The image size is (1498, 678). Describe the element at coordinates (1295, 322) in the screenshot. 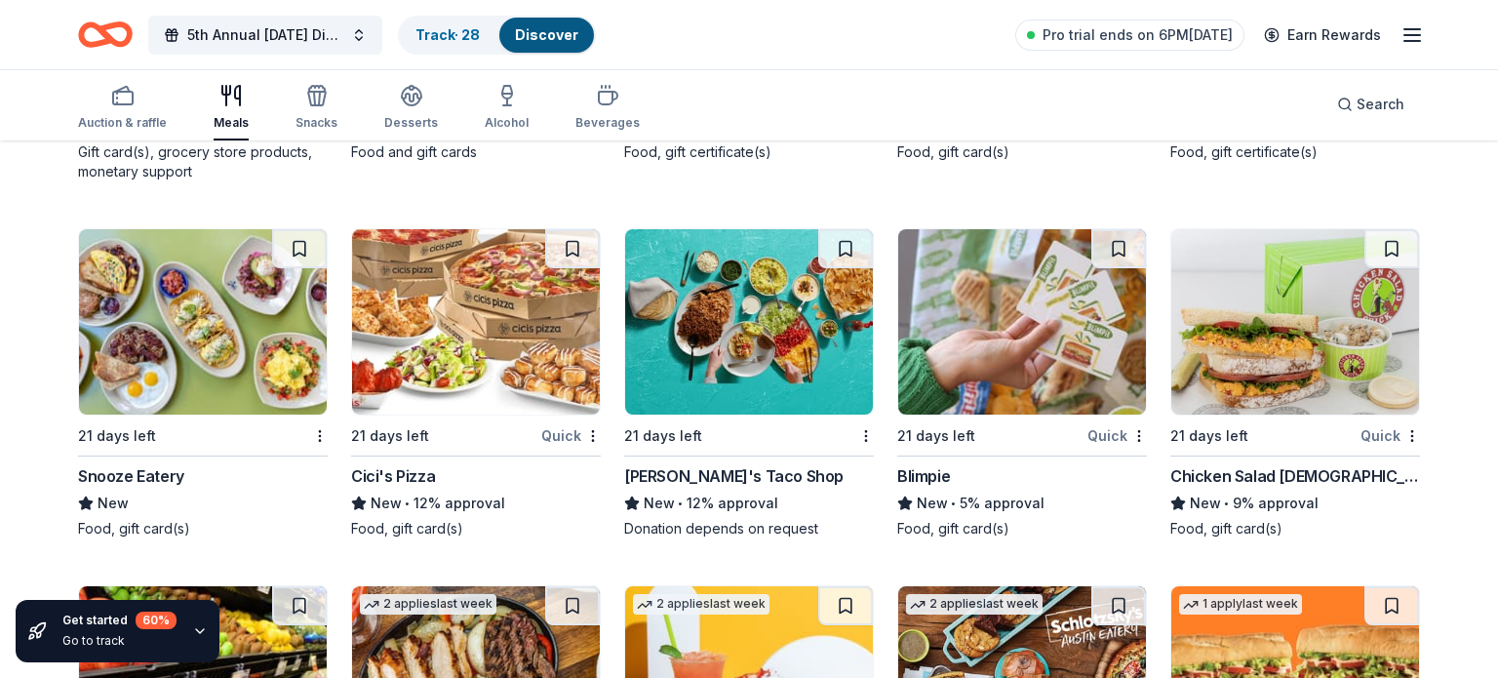

I see `img: Image for Chicken Salad Chick` at that location.